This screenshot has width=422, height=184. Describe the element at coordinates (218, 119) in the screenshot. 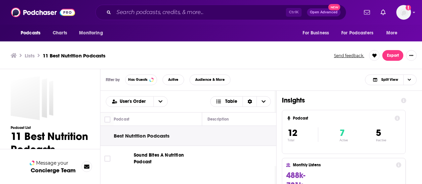

I see `div: Description` at that location.